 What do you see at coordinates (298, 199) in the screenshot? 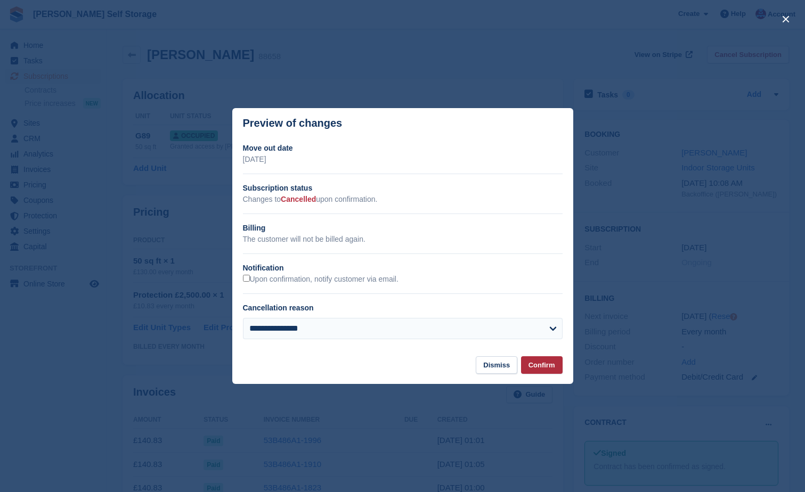
I see `span: Cancelled` at bounding box center [298, 199].